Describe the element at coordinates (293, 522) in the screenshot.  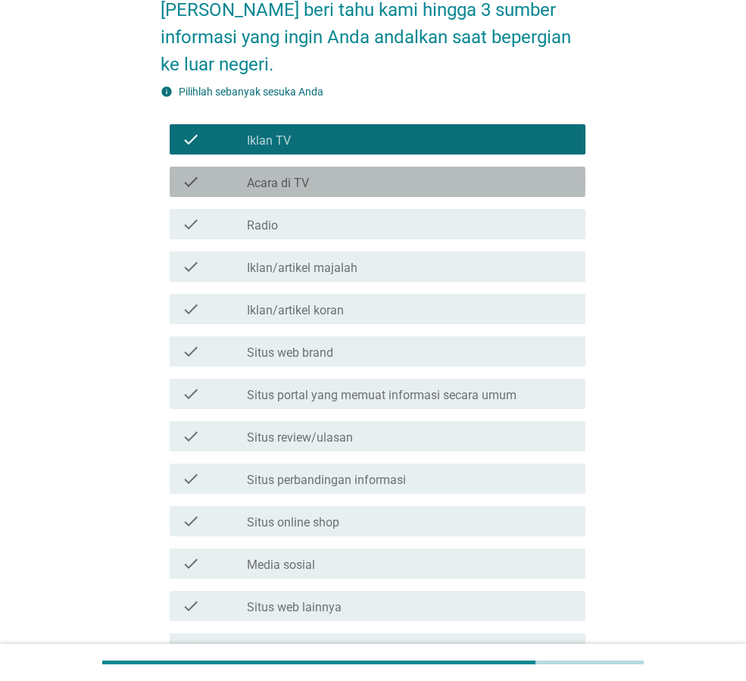
I see `label: Situs online shop` at that location.